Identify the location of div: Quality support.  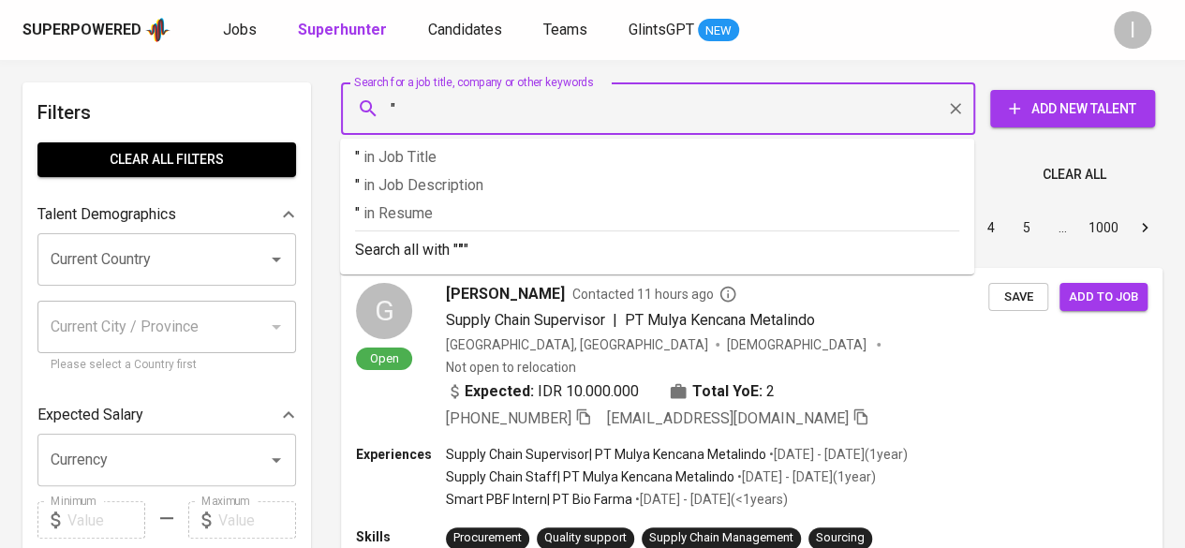
(585, 538).